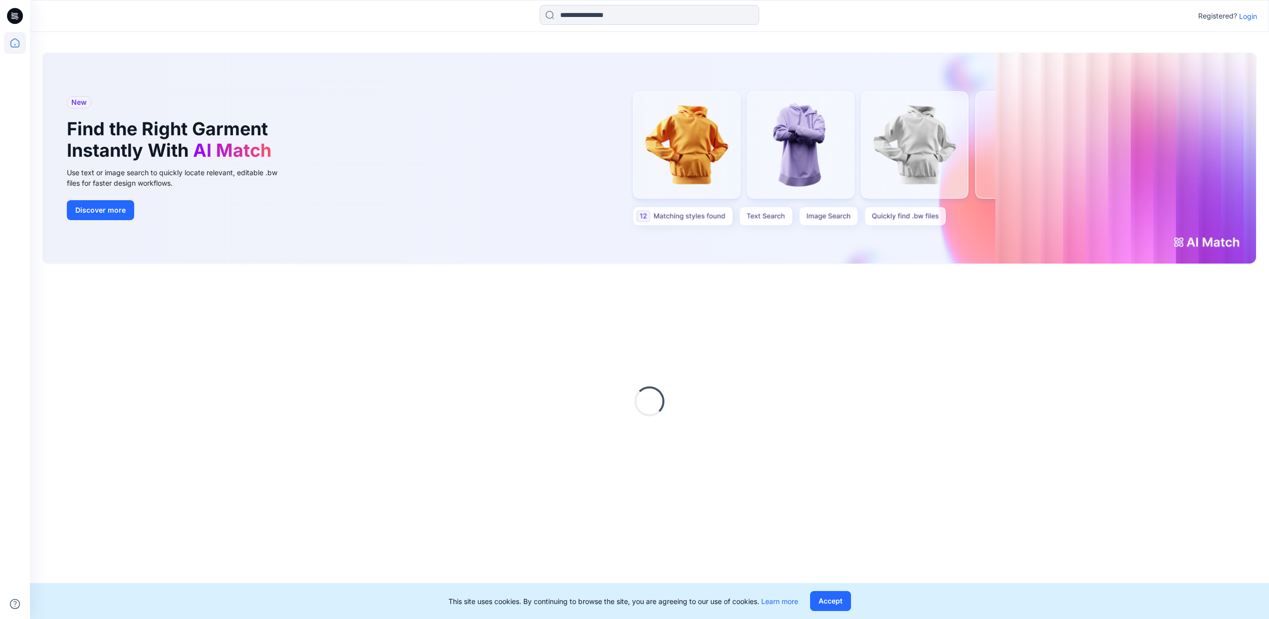  I want to click on button: Accept, so click(831, 601).